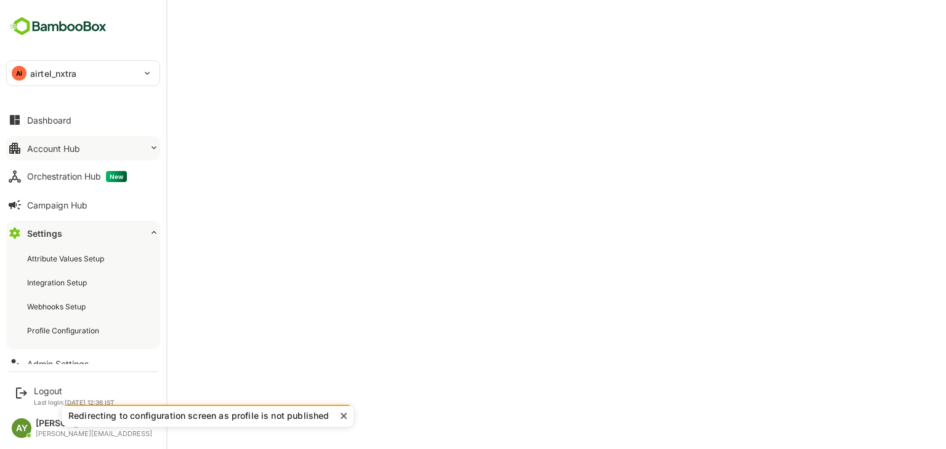  What do you see at coordinates (44, 233) in the screenshot?
I see `div: Settings` at bounding box center [44, 233].